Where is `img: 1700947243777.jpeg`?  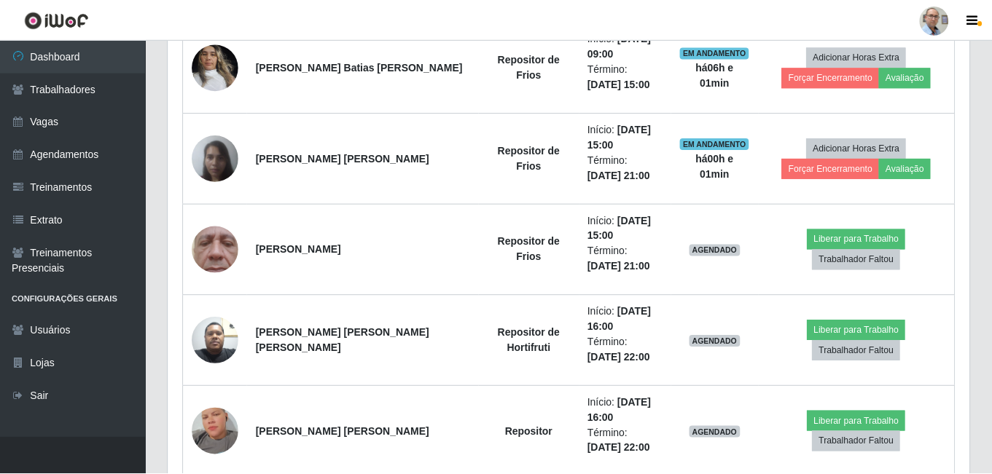 img: 1700947243777.jpeg is located at coordinates (216, 432).